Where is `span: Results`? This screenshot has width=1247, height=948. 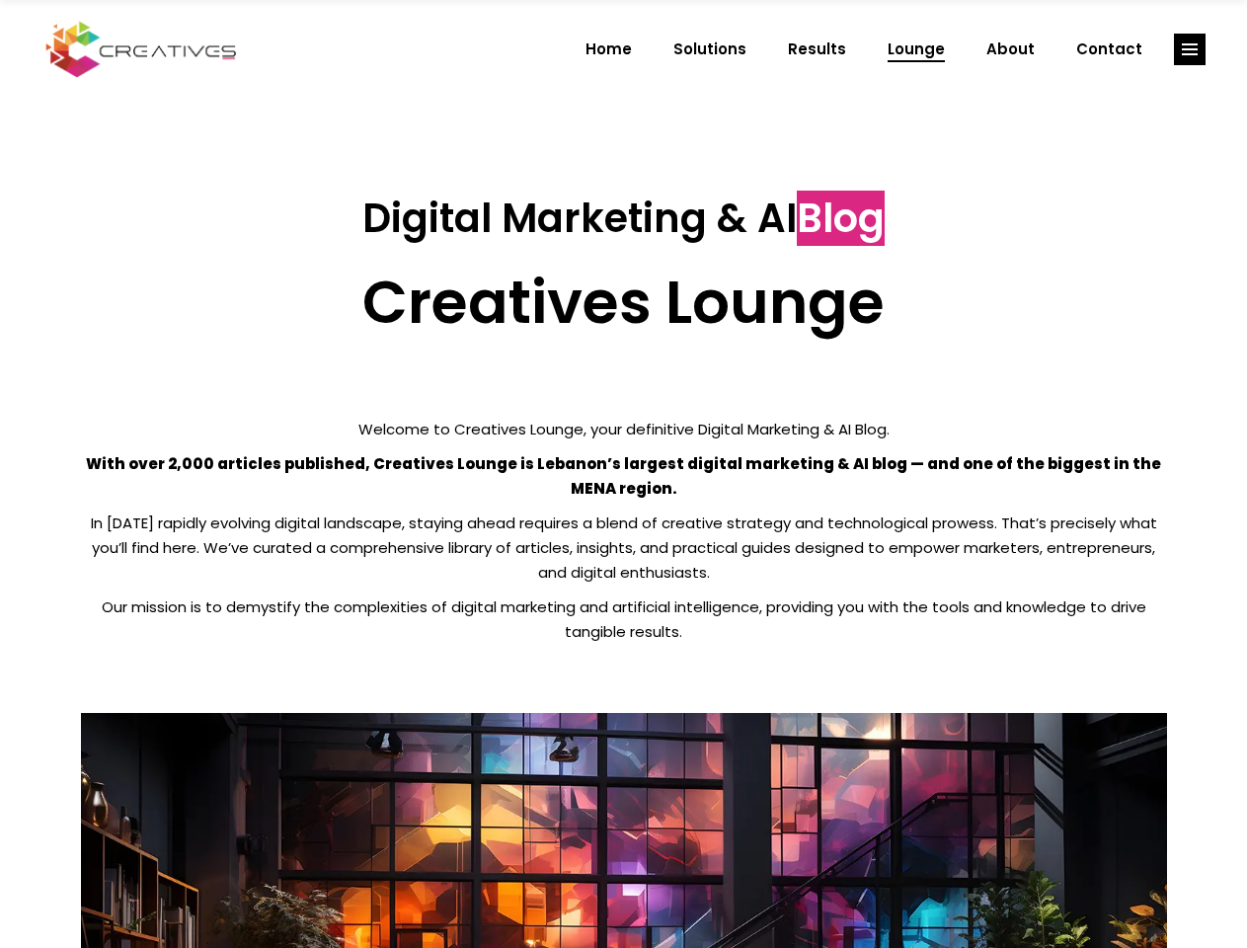
span: Results is located at coordinates (817, 49).